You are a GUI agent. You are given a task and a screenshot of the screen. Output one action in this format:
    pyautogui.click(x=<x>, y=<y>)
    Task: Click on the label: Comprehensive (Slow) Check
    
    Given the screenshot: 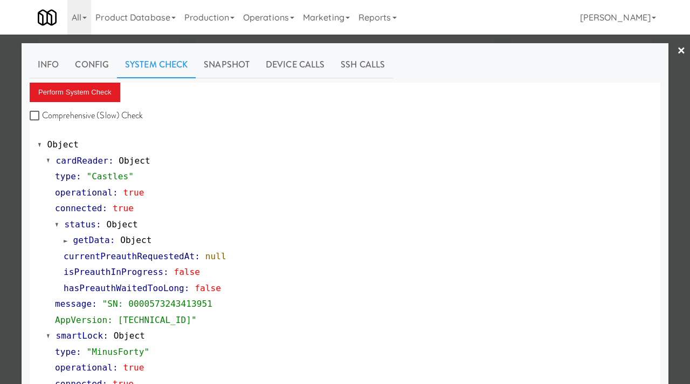 What is the action you would take?
    pyautogui.click(x=86, y=115)
    